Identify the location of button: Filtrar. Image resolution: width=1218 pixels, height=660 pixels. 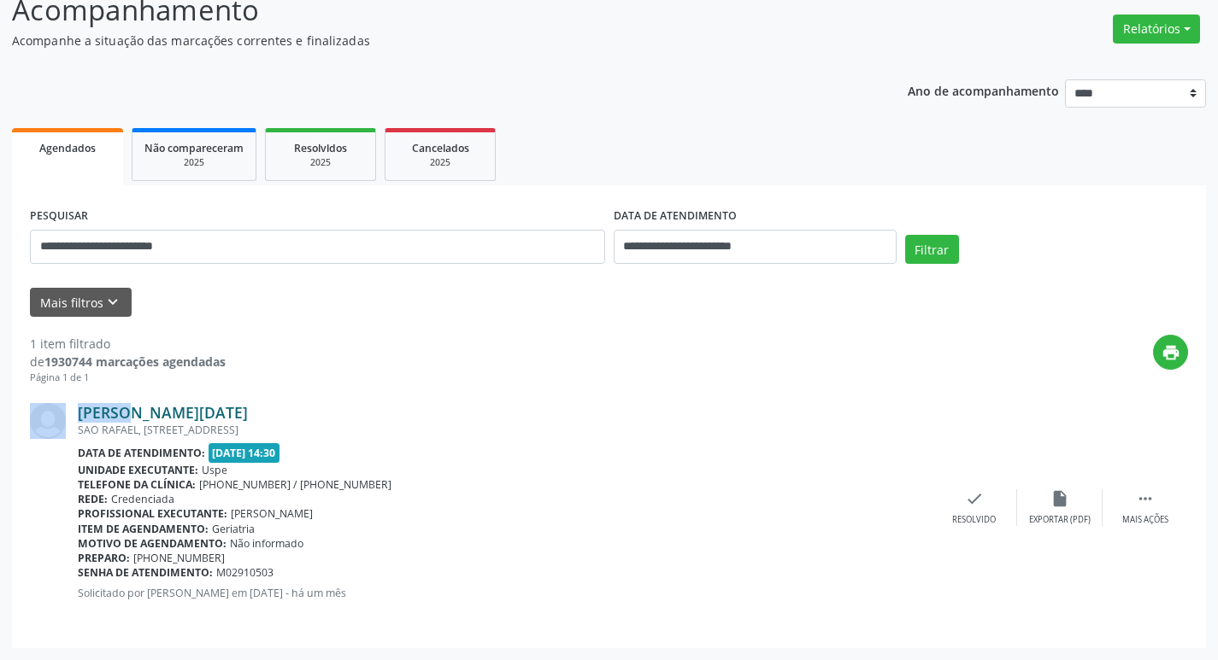
(931, 249).